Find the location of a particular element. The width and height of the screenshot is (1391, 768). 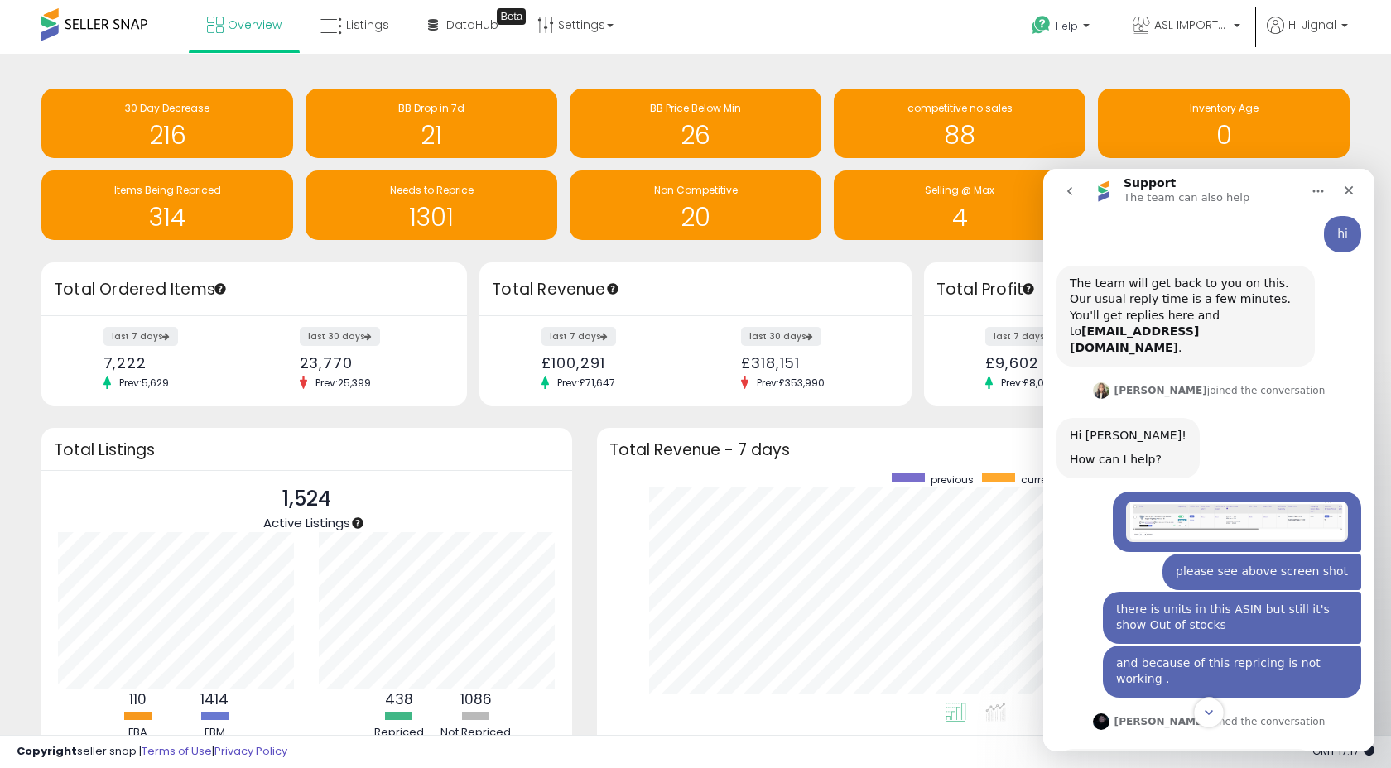

span: Items Being Repriced is located at coordinates (167, 190).